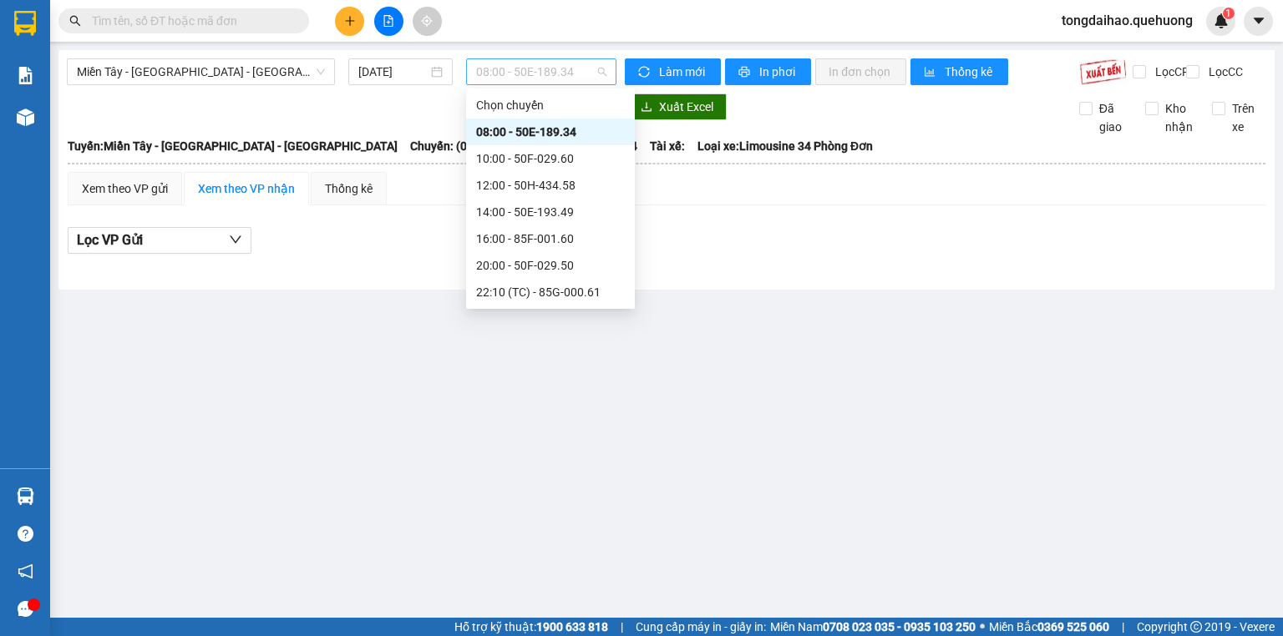 The image size is (1283, 636). What do you see at coordinates (572, 627) in the screenshot?
I see `strong: 1900 633 818` at bounding box center [572, 627].